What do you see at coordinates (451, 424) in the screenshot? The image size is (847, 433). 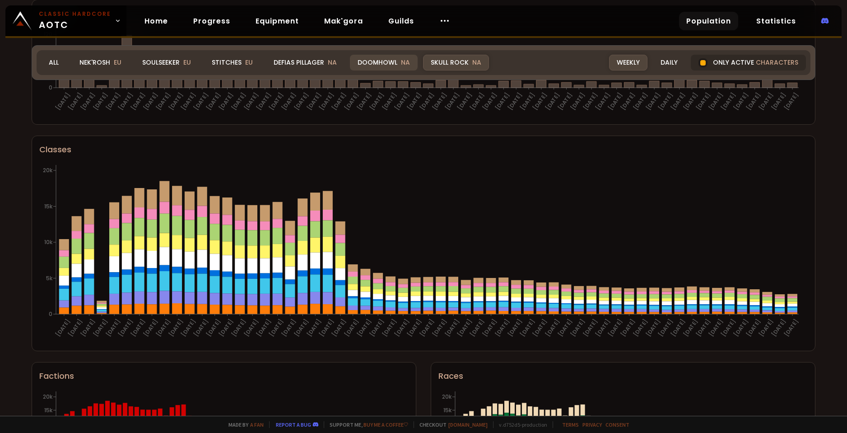 I see `span: Checkout` at bounding box center [451, 424].